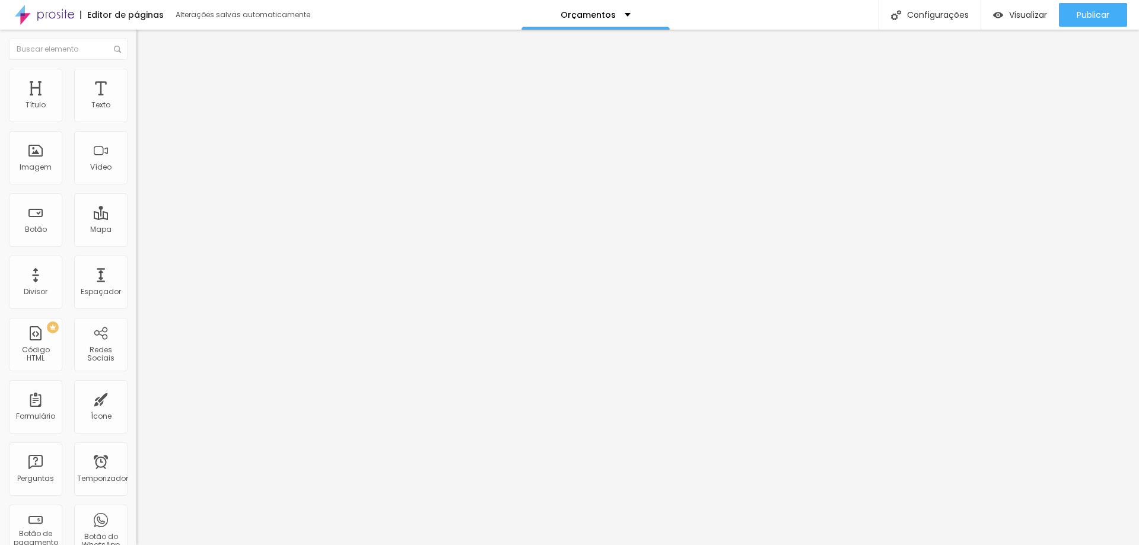  I want to click on button: Publicar, so click(1093, 15).